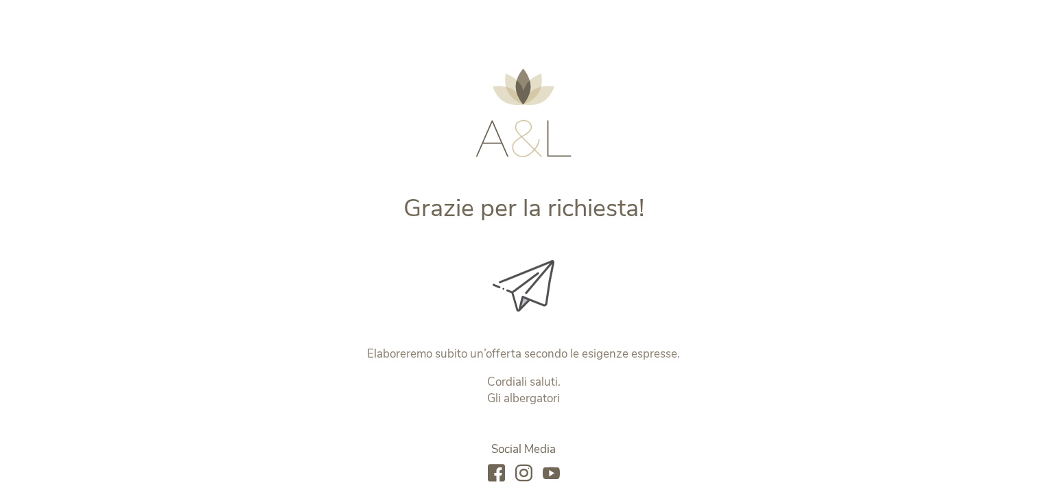 Image resolution: width=1047 pixels, height=501 pixels. I want to click on span: Grazie per la richiesta!, so click(524, 208).